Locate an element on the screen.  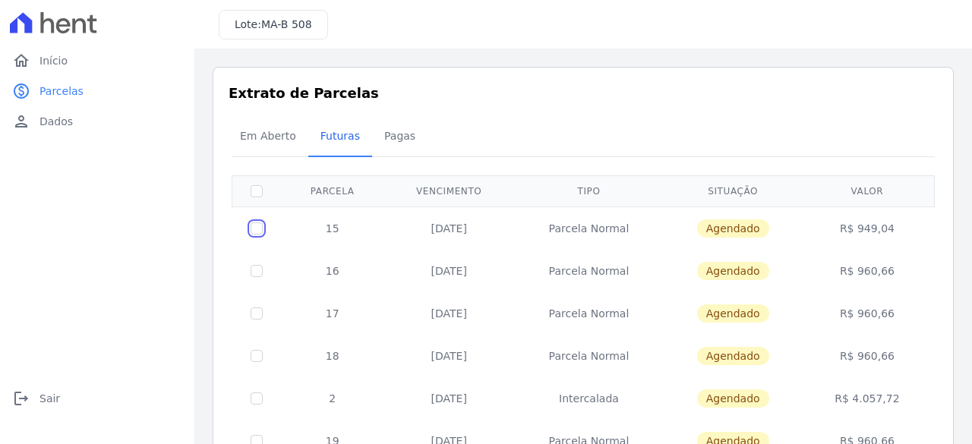
span: MA-B 508 is located at coordinates (286, 24).